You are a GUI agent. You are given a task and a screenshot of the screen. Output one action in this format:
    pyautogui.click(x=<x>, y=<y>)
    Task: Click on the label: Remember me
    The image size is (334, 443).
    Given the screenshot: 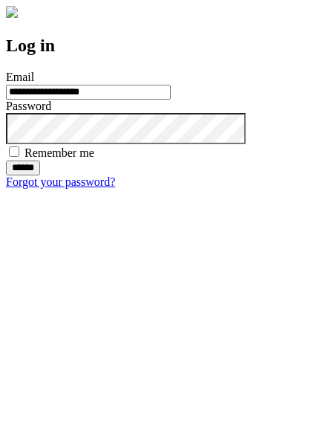 What is the action you would take?
    pyautogui.click(x=59, y=152)
    